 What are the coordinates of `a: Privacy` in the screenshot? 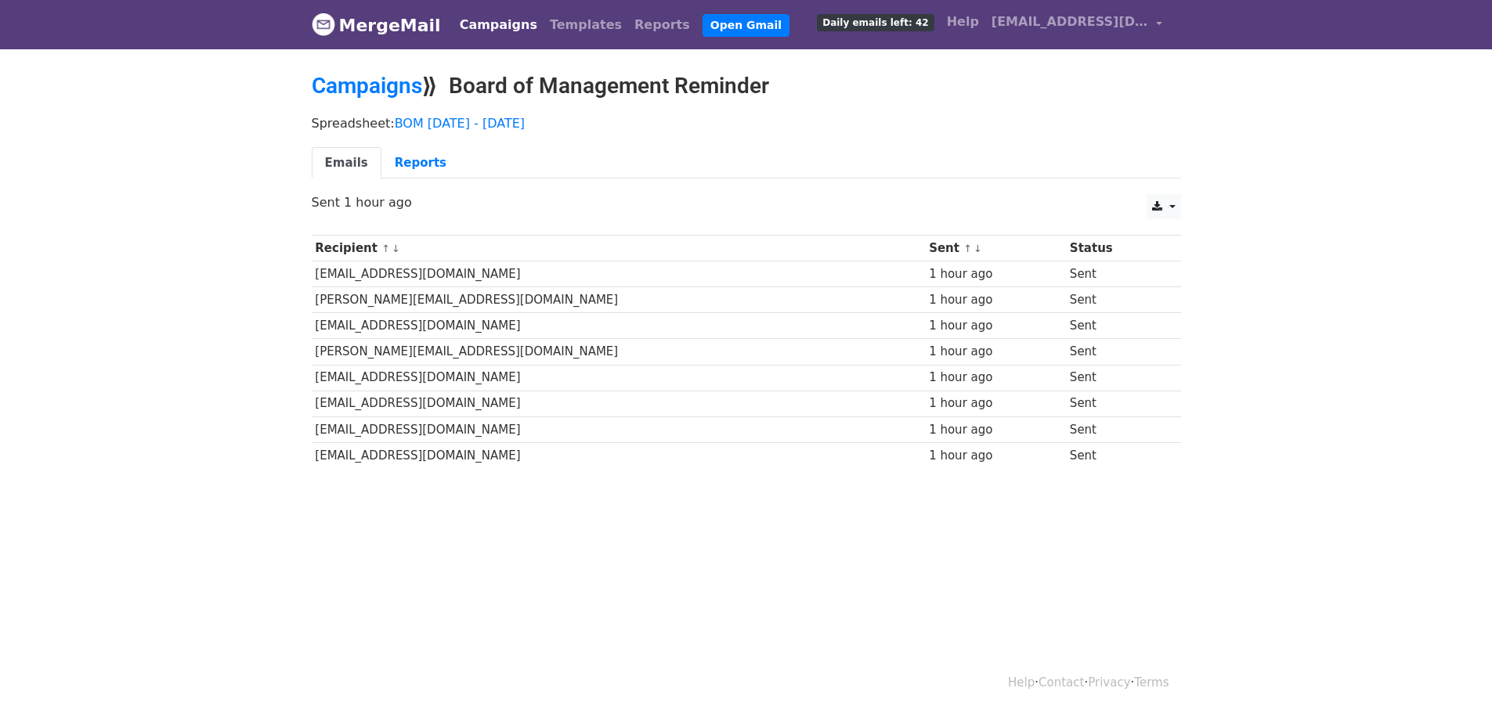 It's located at (1109, 683).